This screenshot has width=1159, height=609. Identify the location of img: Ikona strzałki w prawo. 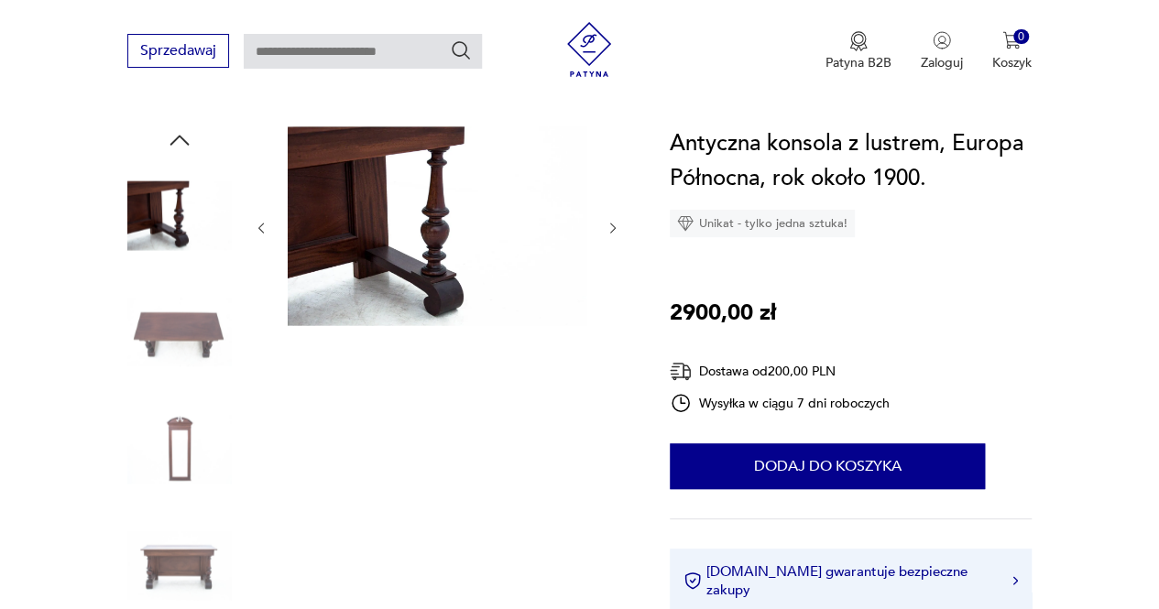
(1015, 581).